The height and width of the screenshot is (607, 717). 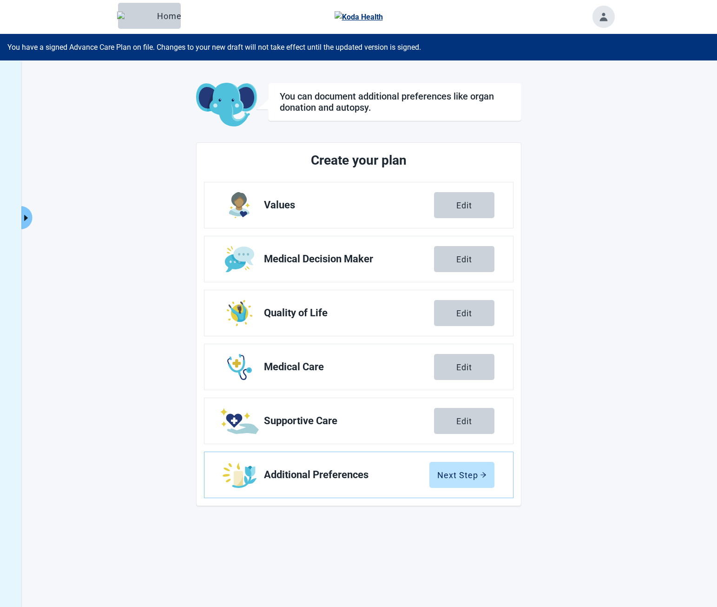 What do you see at coordinates (359, 475) in the screenshot?
I see `a: Edit Additional Preferences section` at bounding box center [359, 475].